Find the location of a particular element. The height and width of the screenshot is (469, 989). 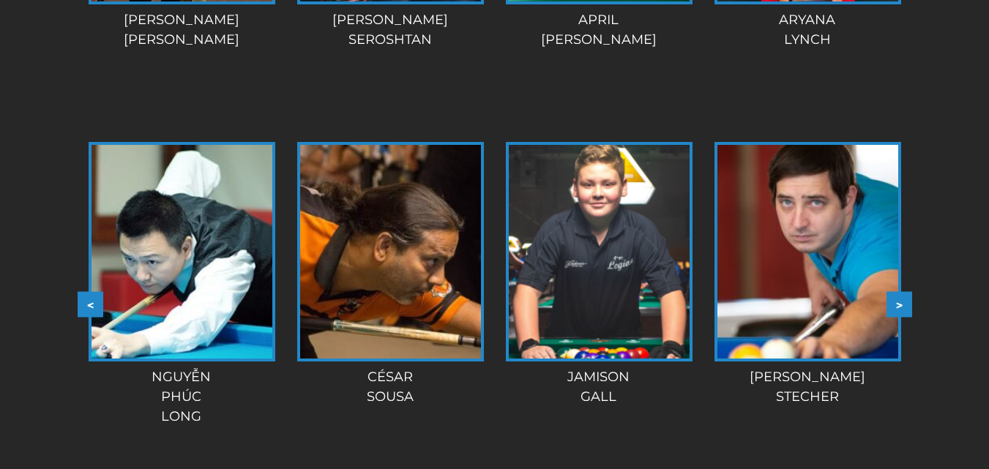

img: marcel-stecher-2-225x320.jpg is located at coordinates (807, 252).